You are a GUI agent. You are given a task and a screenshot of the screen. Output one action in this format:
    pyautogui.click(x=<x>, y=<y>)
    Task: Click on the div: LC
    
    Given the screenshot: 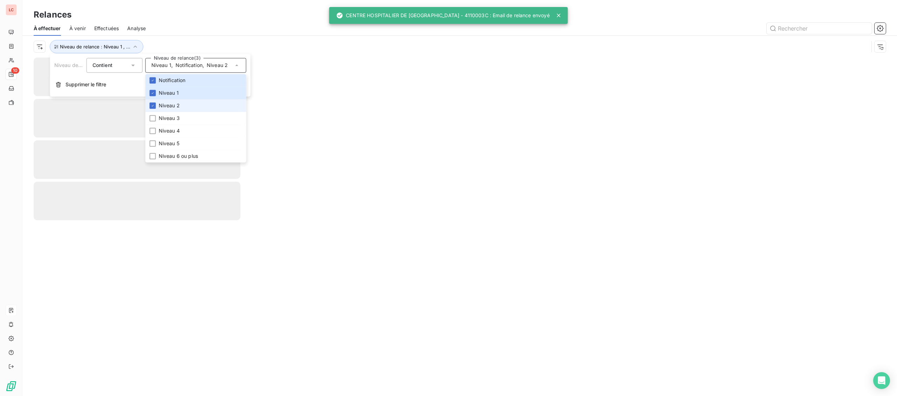 What is the action you would take?
    pyautogui.click(x=11, y=10)
    